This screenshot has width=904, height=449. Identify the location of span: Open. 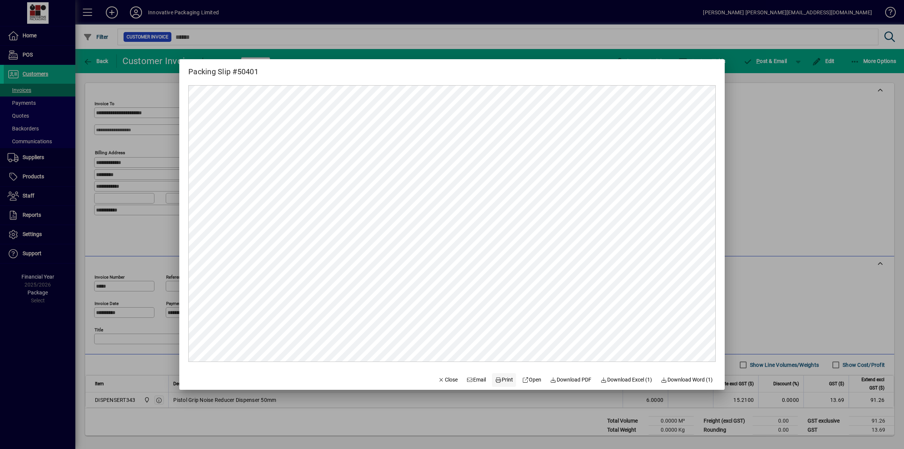
(531, 379).